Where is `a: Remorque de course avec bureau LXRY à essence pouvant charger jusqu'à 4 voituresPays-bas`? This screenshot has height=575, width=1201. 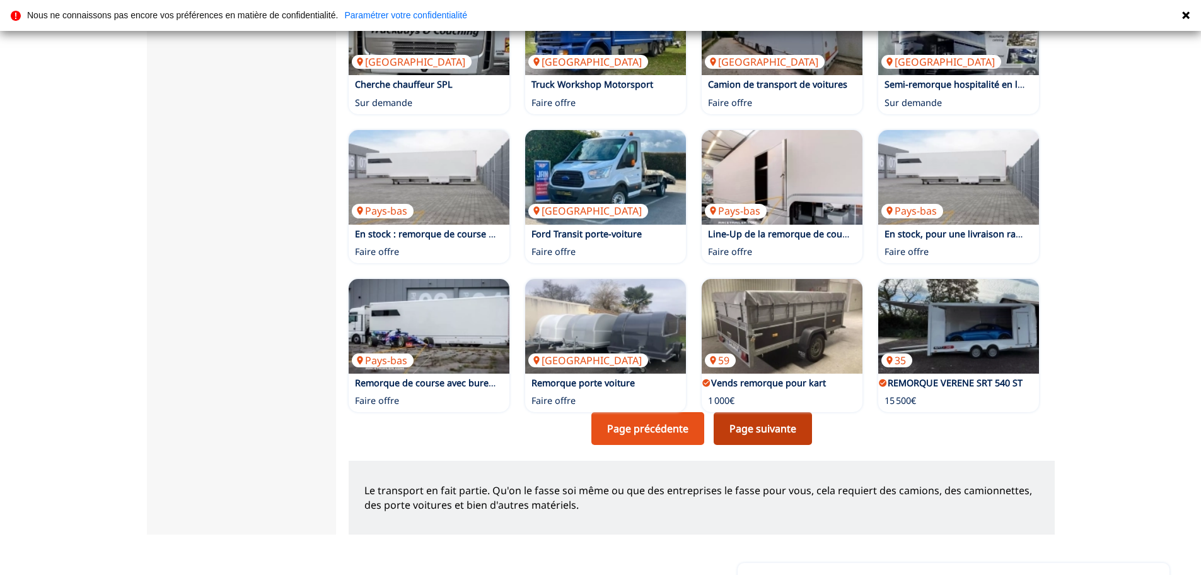 a: Remorque de course avec bureau LXRY à essence pouvant charger jusqu'à 4 voituresPays-bas is located at coordinates (429, 326).